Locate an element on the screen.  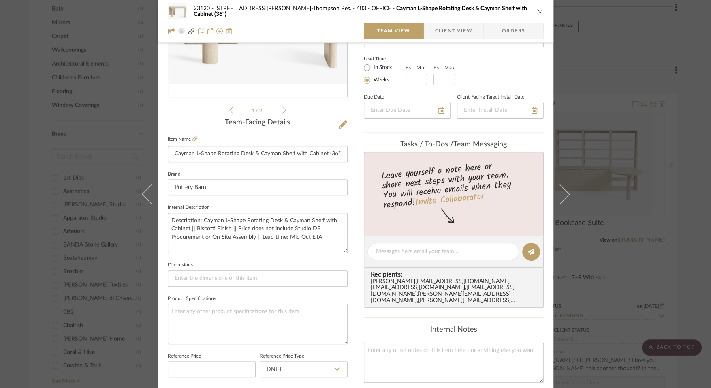
span: 1 is located at coordinates (254, 111).